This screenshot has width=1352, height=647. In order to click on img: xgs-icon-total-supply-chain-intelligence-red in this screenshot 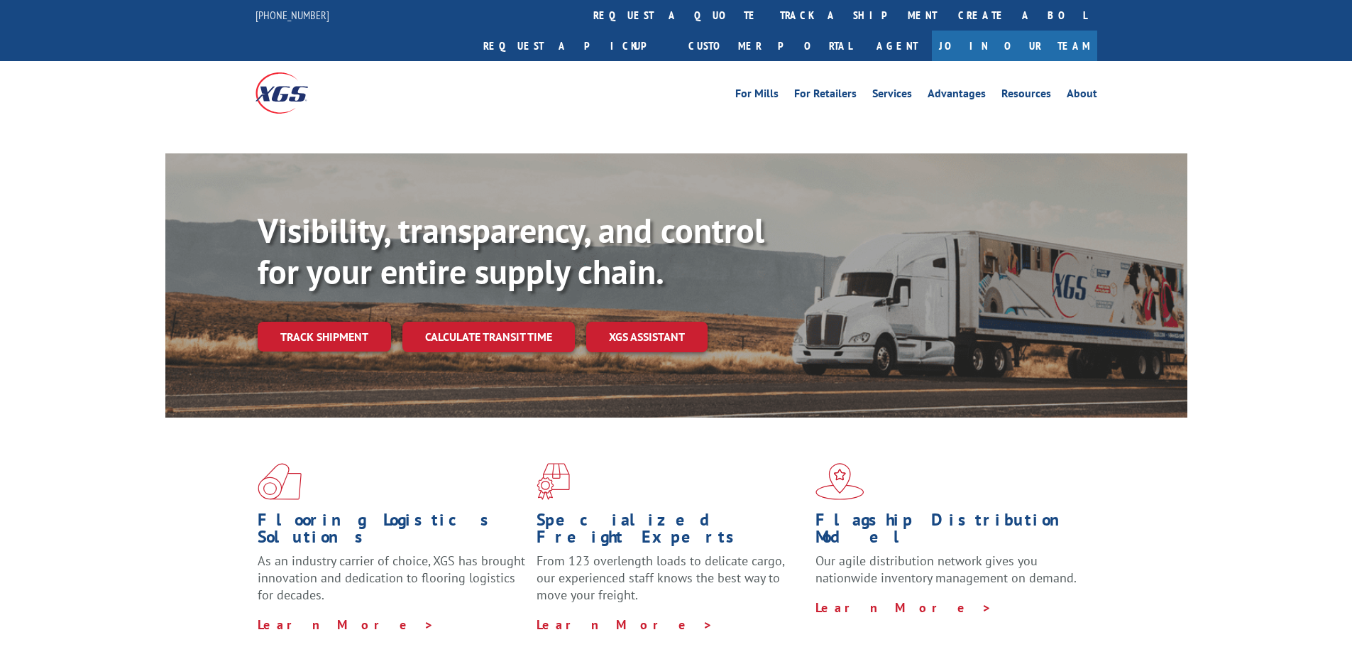, I will do `click(280, 481)`.